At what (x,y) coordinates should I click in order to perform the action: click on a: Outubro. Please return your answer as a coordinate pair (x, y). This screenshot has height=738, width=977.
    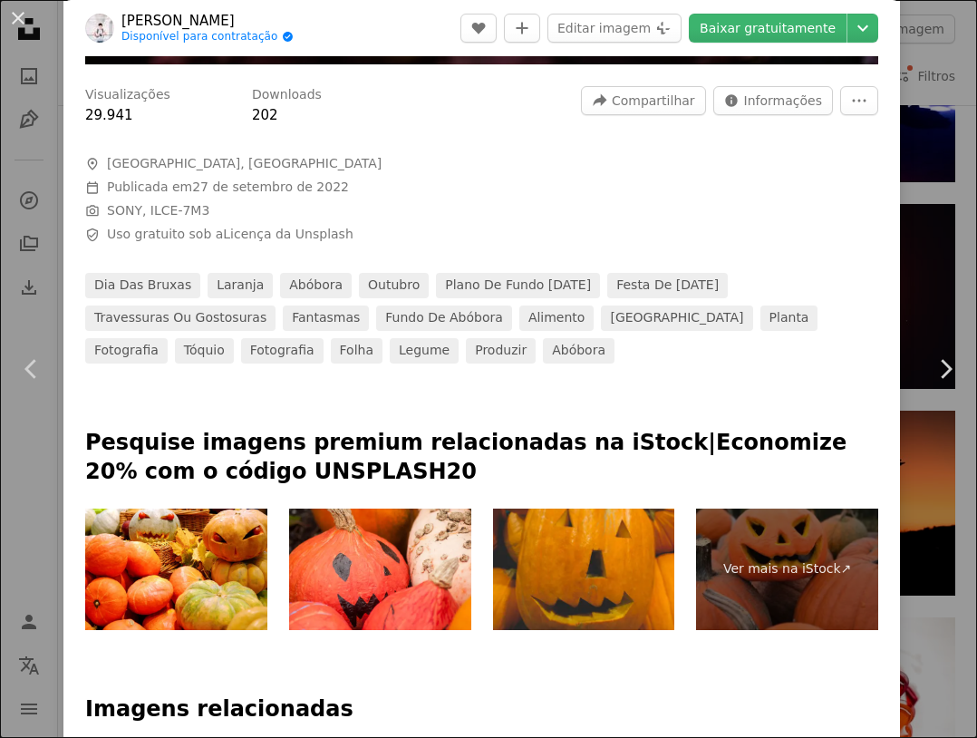
    Looking at the image, I should click on (393, 285).